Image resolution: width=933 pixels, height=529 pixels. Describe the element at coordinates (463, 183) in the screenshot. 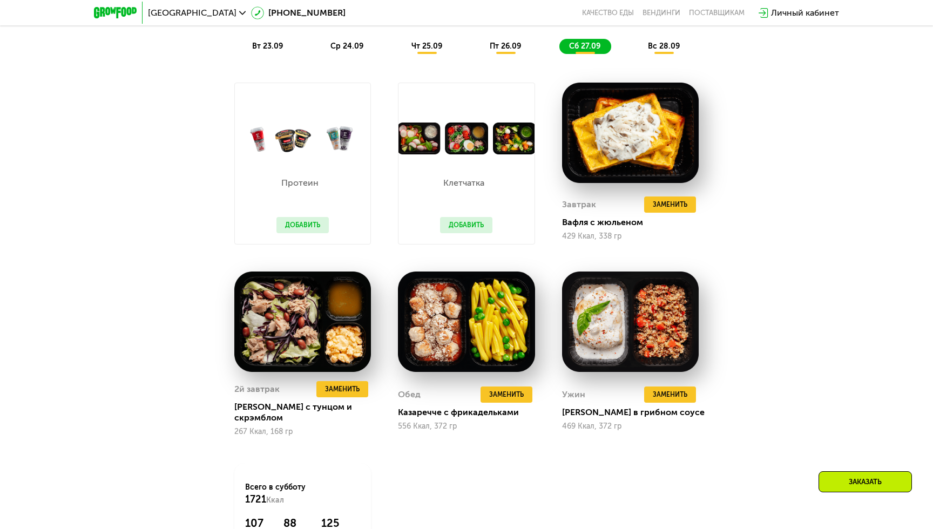

I see `p: Клетчатка` at that location.